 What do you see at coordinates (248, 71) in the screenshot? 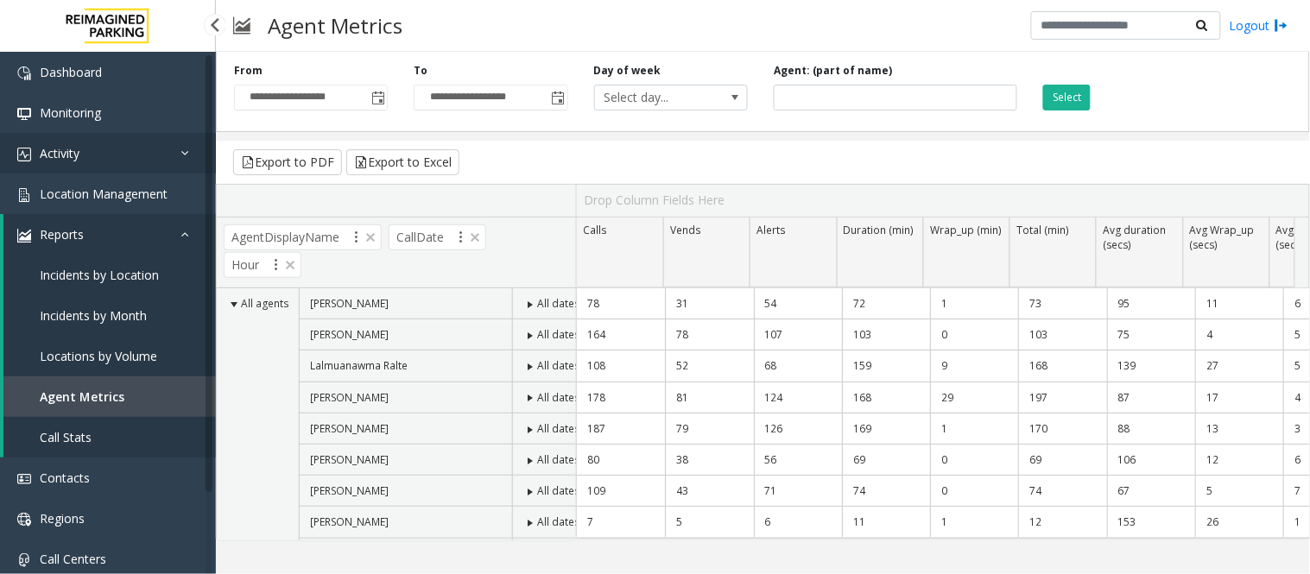
I see `label: From` at bounding box center [248, 71].